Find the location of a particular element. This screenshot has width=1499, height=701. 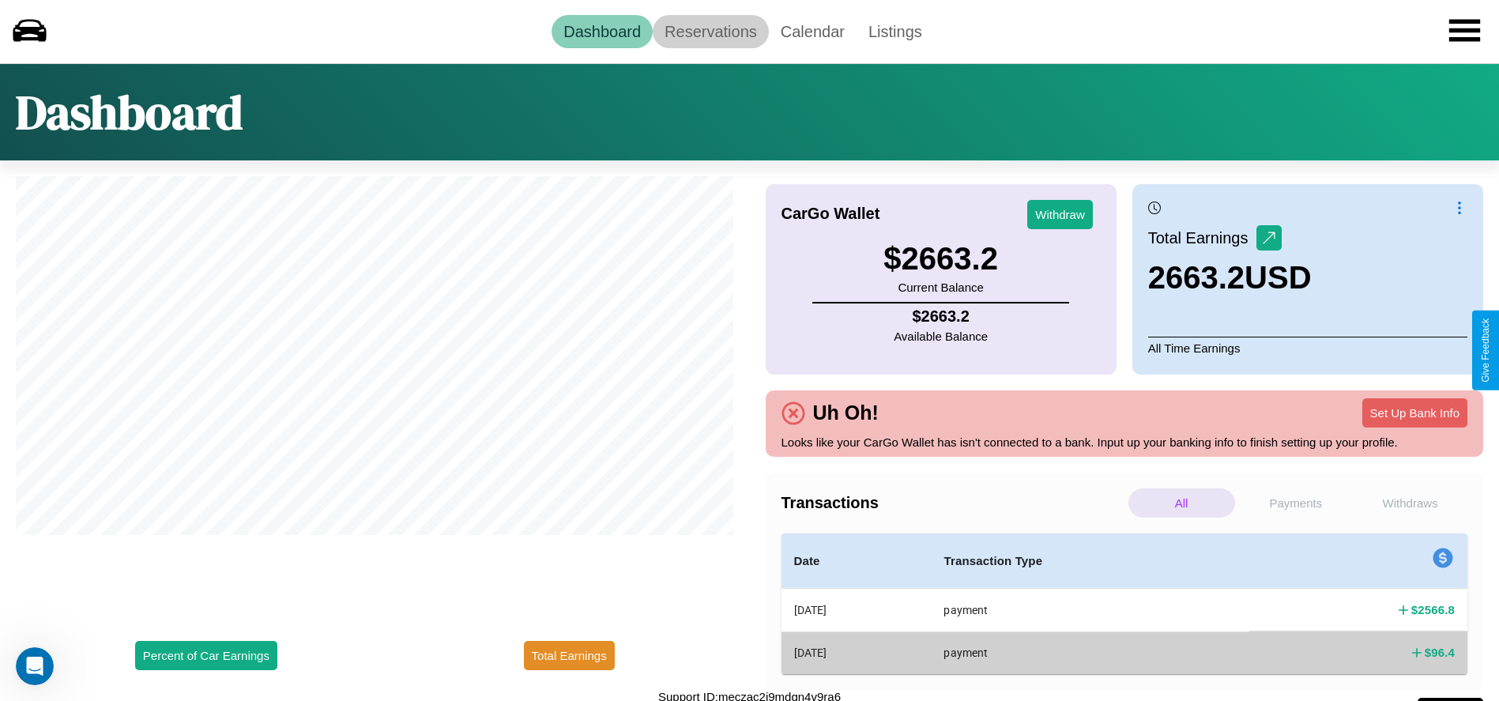

a: Listings is located at coordinates (895, 32).